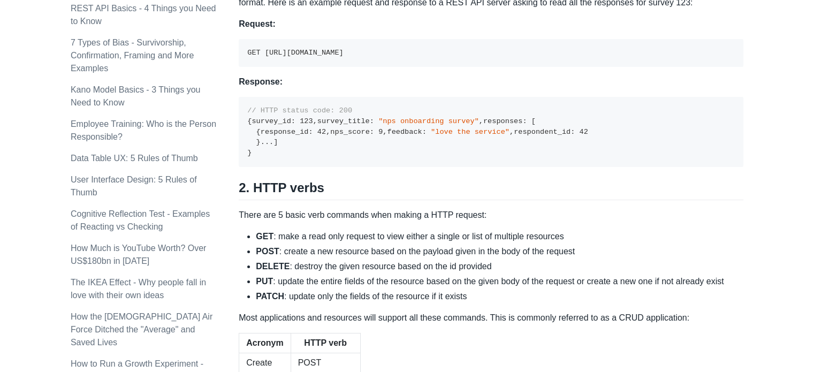 This screenshot has height=372, width=814. What do you see at coordinates (143, 14) in the screenshot?
I see `a: REST API Basics - 4 Things you Need to Know` at bounding box center [143, 14].